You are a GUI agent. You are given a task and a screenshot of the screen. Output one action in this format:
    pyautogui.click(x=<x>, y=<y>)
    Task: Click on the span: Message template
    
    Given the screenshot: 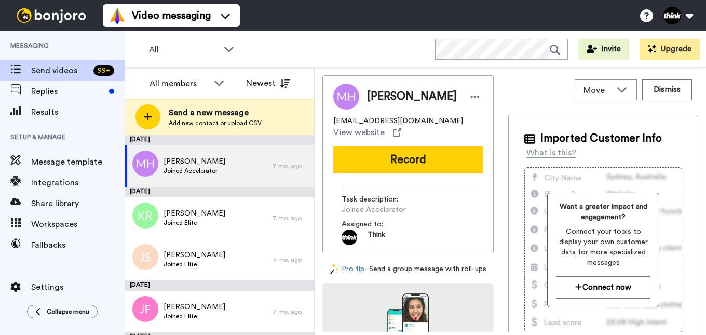 What is the action you would take?
    pyautogui.click(x=78, y=162)
    